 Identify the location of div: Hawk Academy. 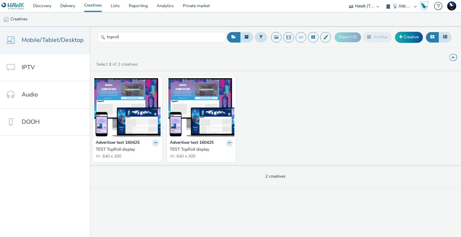
(424, 6).